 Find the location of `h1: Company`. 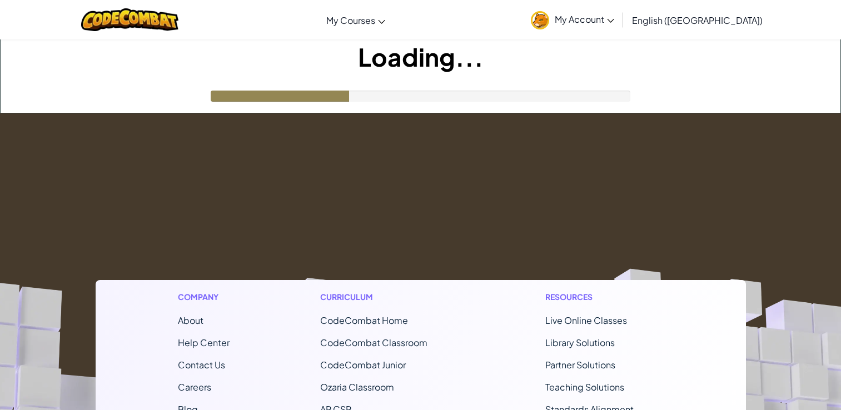

h1: Company is located at coordinates (204, 297).